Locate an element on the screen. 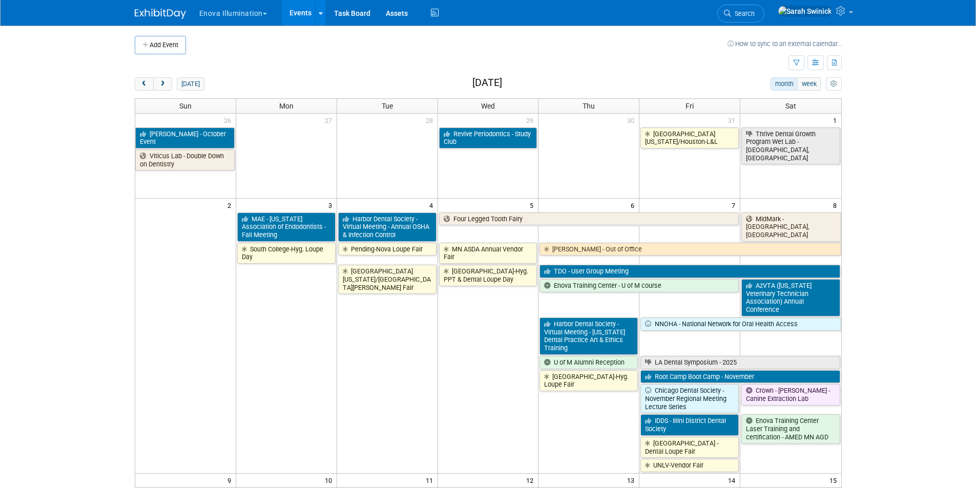 The height and width of the screenshot is (488, 976). span: 10 is located at coordinates (330, 480).